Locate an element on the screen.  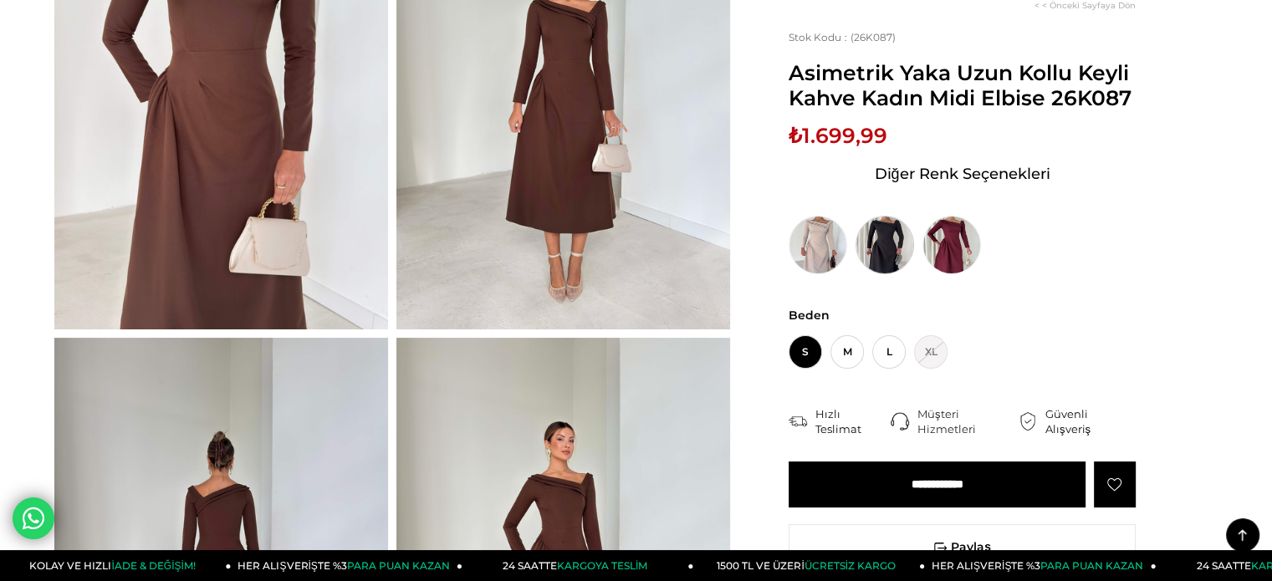
img: call-center.png is located at coordinates (900, 422).